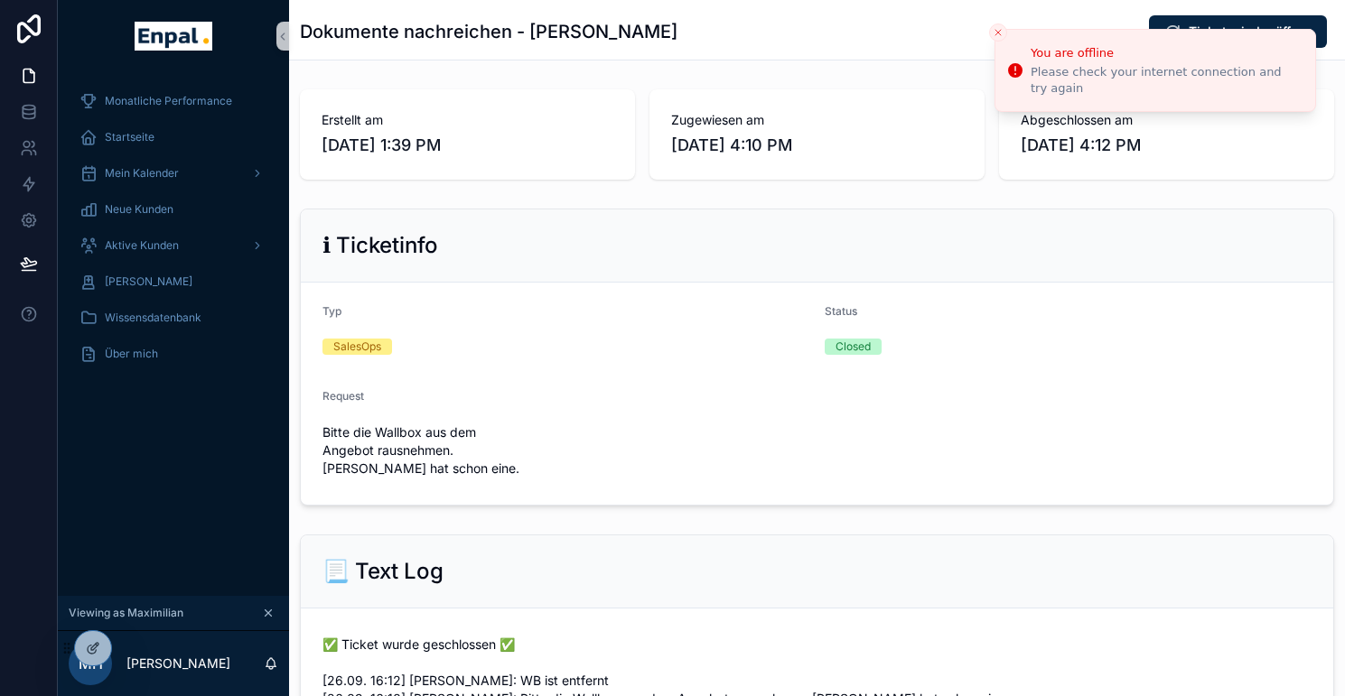 The height and width of the screenshot is (696, 1345). I want to click on div: You are offline, so click(1165, 53).